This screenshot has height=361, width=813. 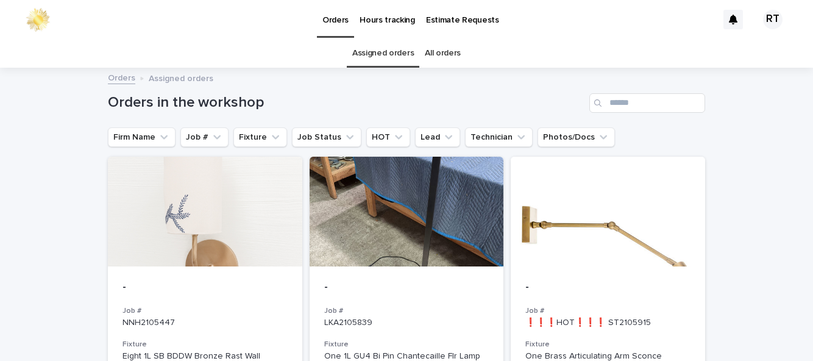 What do you see at coordinates (327, 137) in the screenshot?
I see `button: Job Status` at bounding box center [327, 137].